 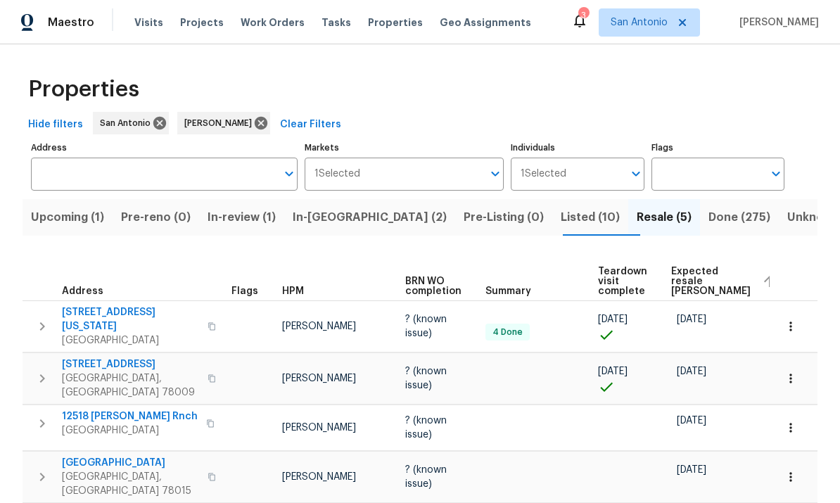 I want to click on span: Address, so click(x=82, y=291).